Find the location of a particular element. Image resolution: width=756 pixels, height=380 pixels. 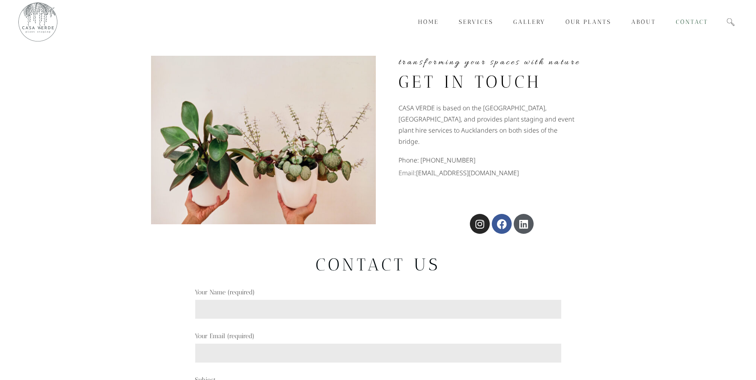

span: Gallery is located at coordinates (529, 22).